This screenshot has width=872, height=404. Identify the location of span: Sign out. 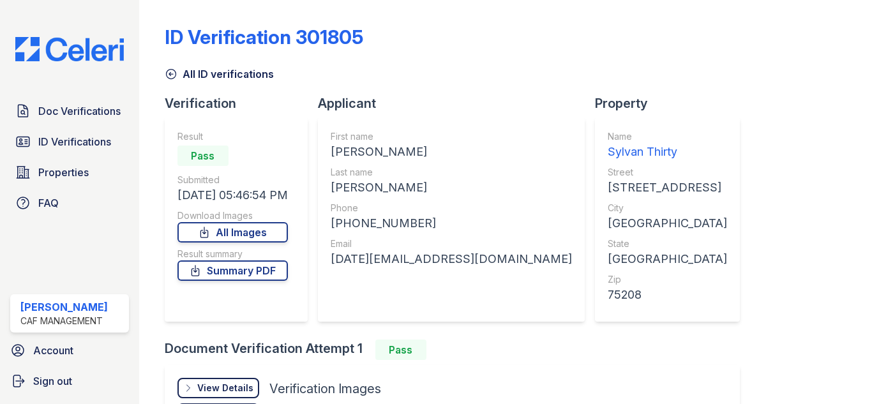
(52, 381).